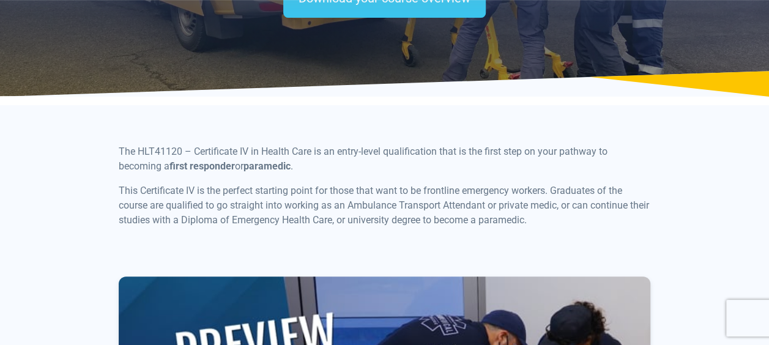 The image size is (769, 345). Describe the element at coordinates (239, 166) in the screenshot. I see `span: or` at that location.